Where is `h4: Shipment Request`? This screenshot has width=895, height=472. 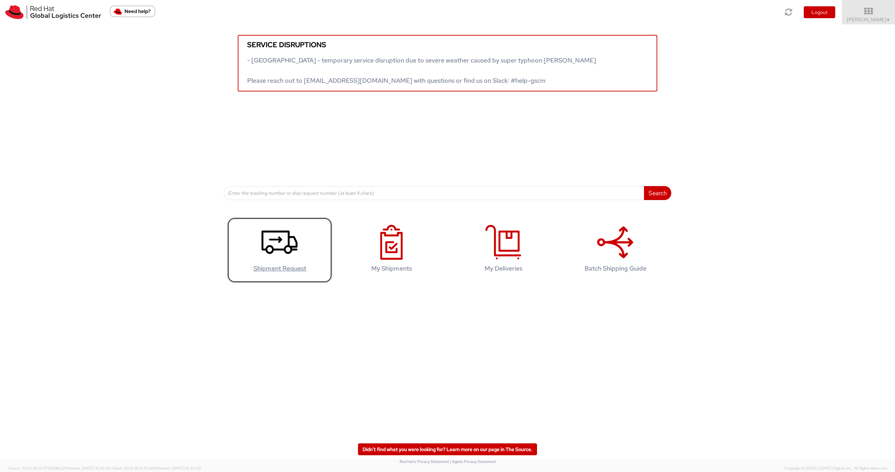
h4: Shipment Request is located at coordinates (280, 269).